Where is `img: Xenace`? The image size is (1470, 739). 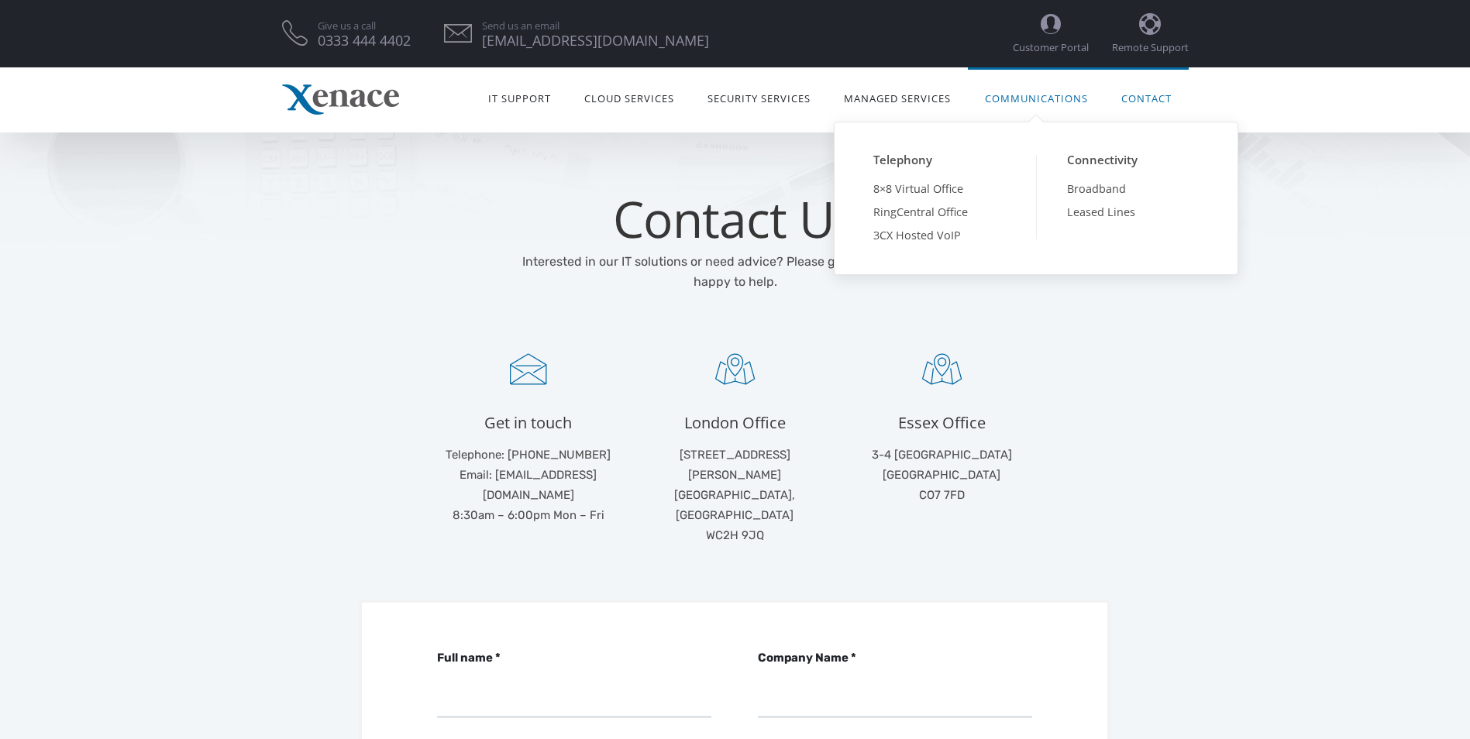
img: Xenace is located at coordinates (340, 99).